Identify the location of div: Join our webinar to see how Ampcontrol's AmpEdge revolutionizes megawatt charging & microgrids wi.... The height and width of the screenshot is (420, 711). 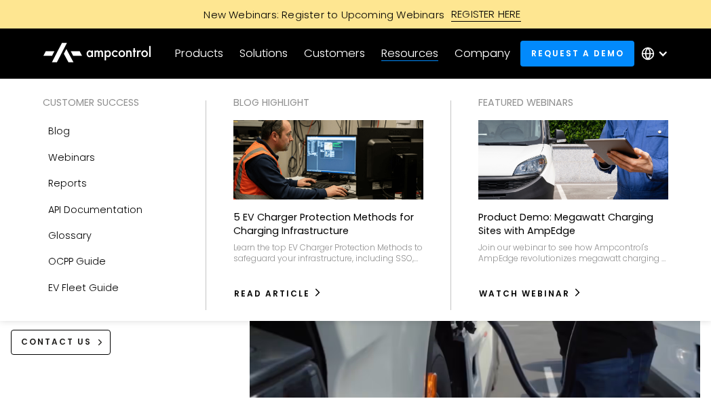
(573, 252).